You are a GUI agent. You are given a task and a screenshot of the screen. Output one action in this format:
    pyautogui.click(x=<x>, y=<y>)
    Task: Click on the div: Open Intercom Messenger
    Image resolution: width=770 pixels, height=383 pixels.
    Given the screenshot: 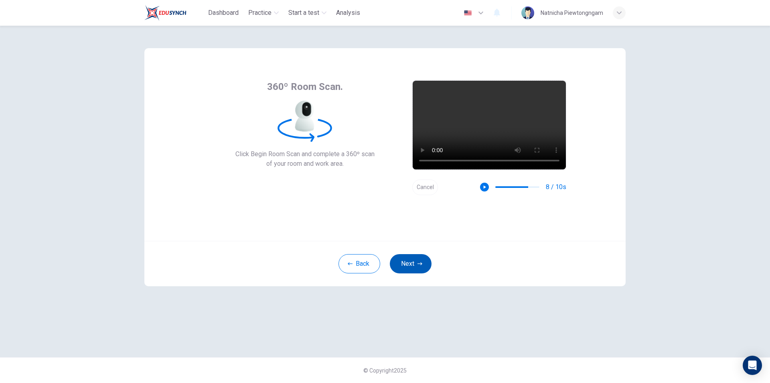 What is the action you would take?
    pyautogui.click(x=753, y=365)
    